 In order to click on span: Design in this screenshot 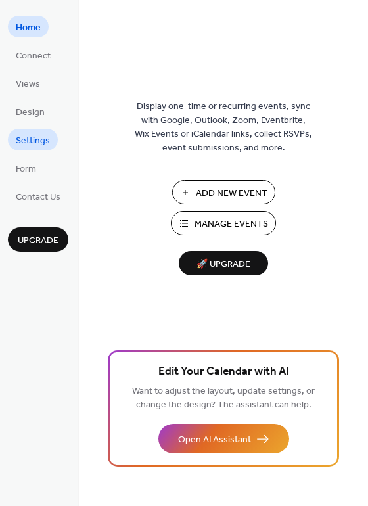, I will do `click(30, 112)`.